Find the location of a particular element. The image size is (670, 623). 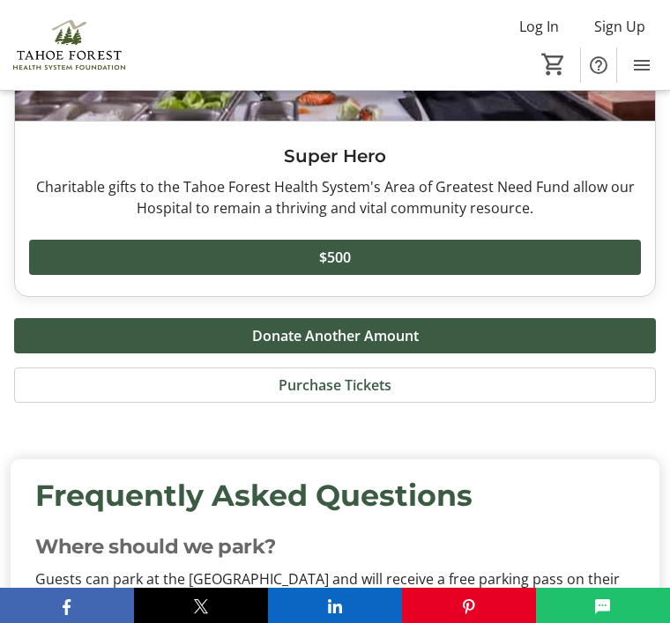

span: Donate Another Amount is located at coordinates (335, 336).